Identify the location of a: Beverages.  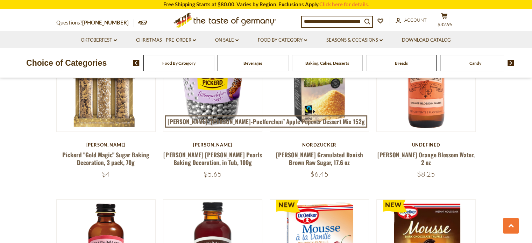
(253, 63).